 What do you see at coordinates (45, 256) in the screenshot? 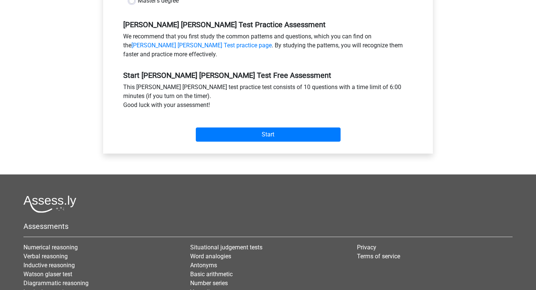
I see `a: Verbal reasoning` at bounding box center [45, 256].